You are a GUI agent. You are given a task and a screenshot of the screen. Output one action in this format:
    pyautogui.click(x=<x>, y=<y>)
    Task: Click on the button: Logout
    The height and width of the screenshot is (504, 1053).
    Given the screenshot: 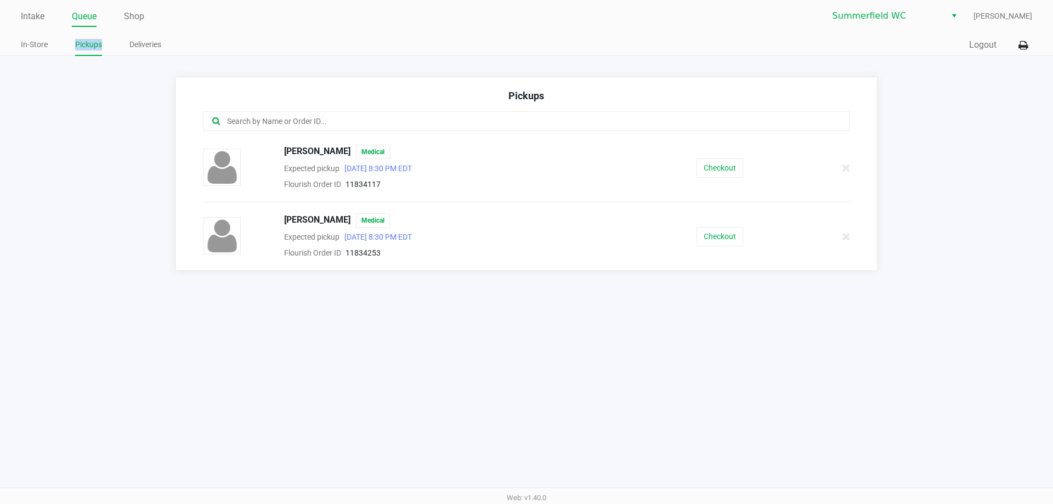 What is the action you would take?
    pyautogui.click(x=983, y=45)
    